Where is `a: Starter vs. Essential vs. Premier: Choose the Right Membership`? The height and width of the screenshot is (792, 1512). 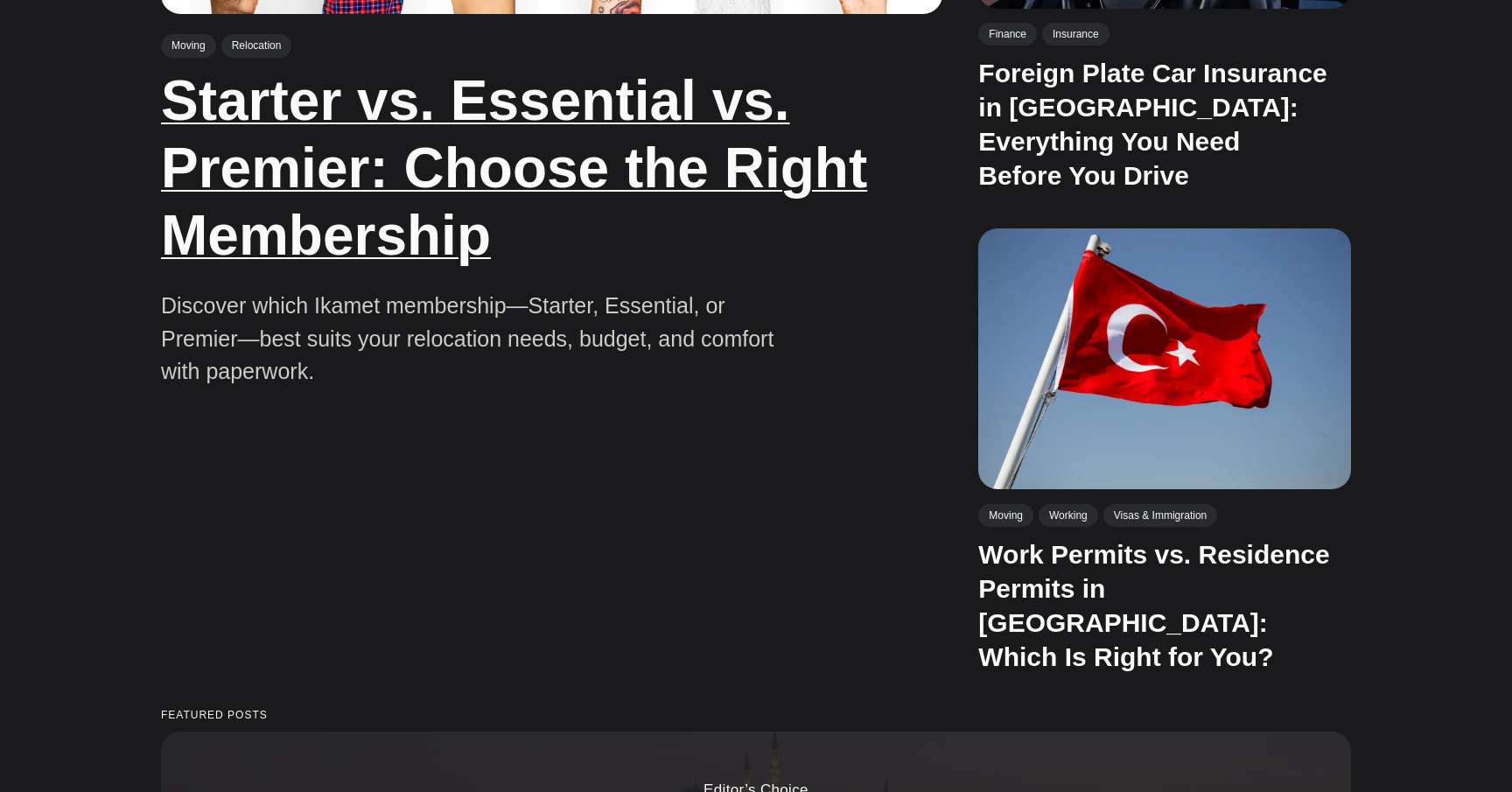 a: Starter vs. Essential vs. Premier: Choose the Right Membership is located at coordinates (514, 168).